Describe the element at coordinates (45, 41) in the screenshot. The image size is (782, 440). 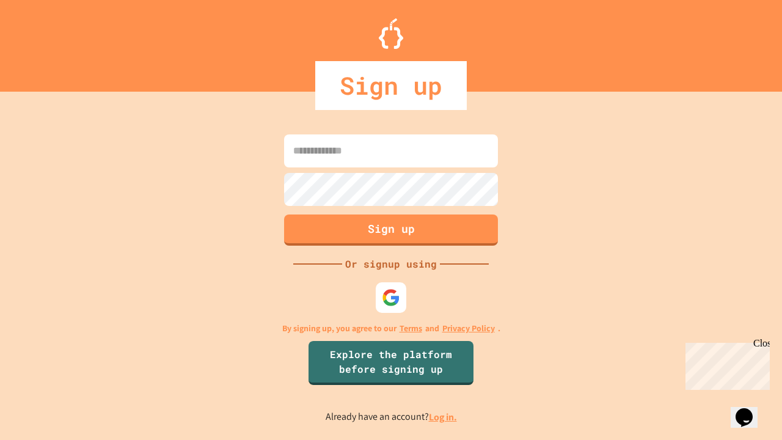
I see `div: Chat with us now!Close` at that location.